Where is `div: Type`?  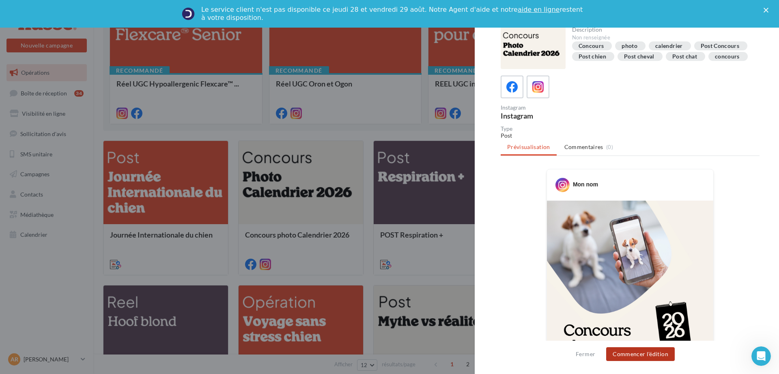
div: Type is located at coordinates (630, 129).